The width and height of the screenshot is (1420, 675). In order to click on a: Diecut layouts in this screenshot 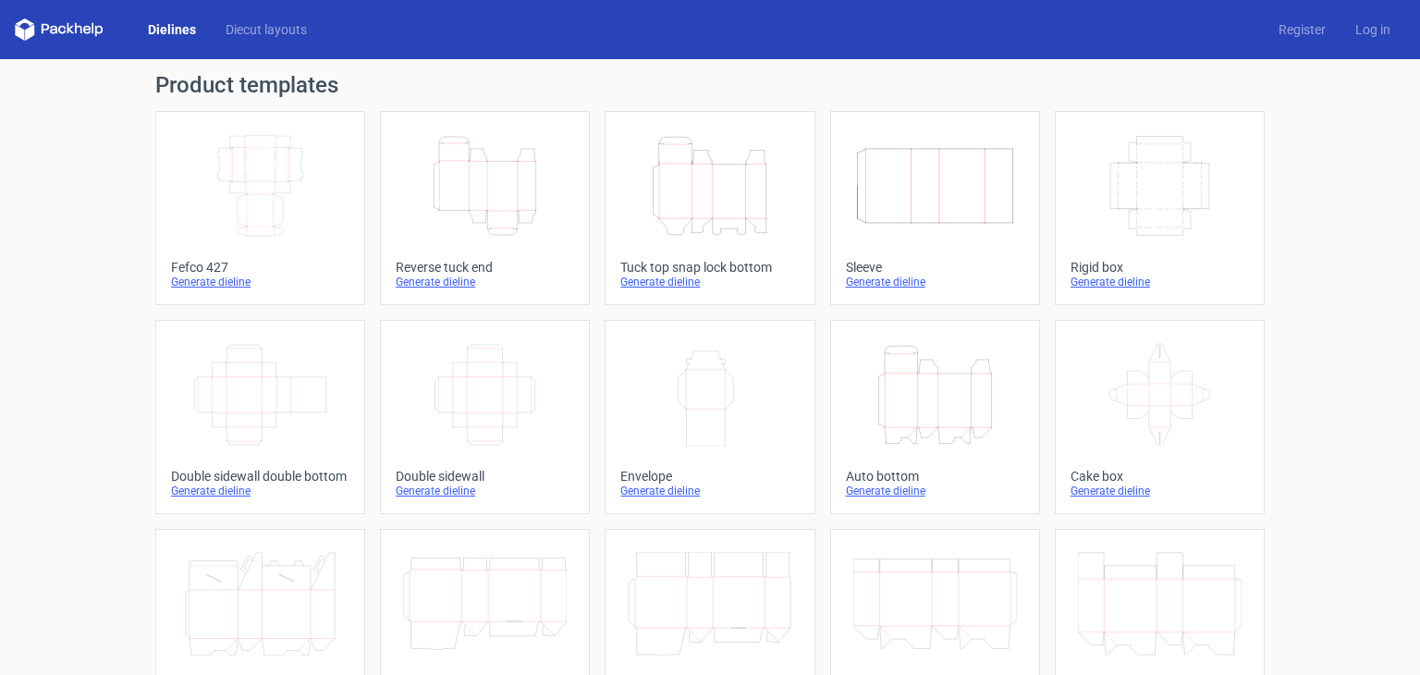, I will do `click(266, 30)`.